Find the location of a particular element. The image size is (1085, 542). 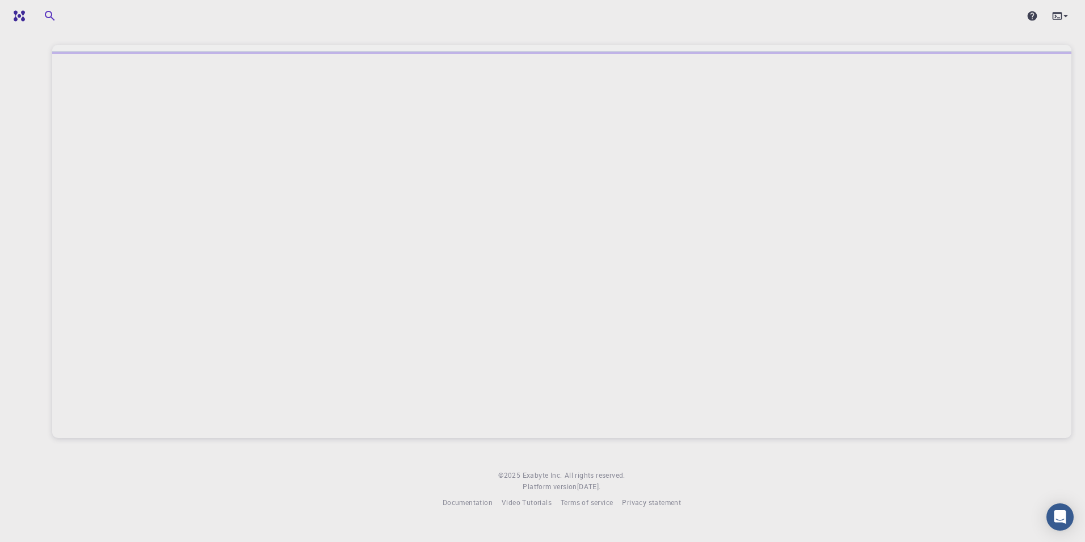

a: Exabyte Inc. is located at coordinates (543, 475).